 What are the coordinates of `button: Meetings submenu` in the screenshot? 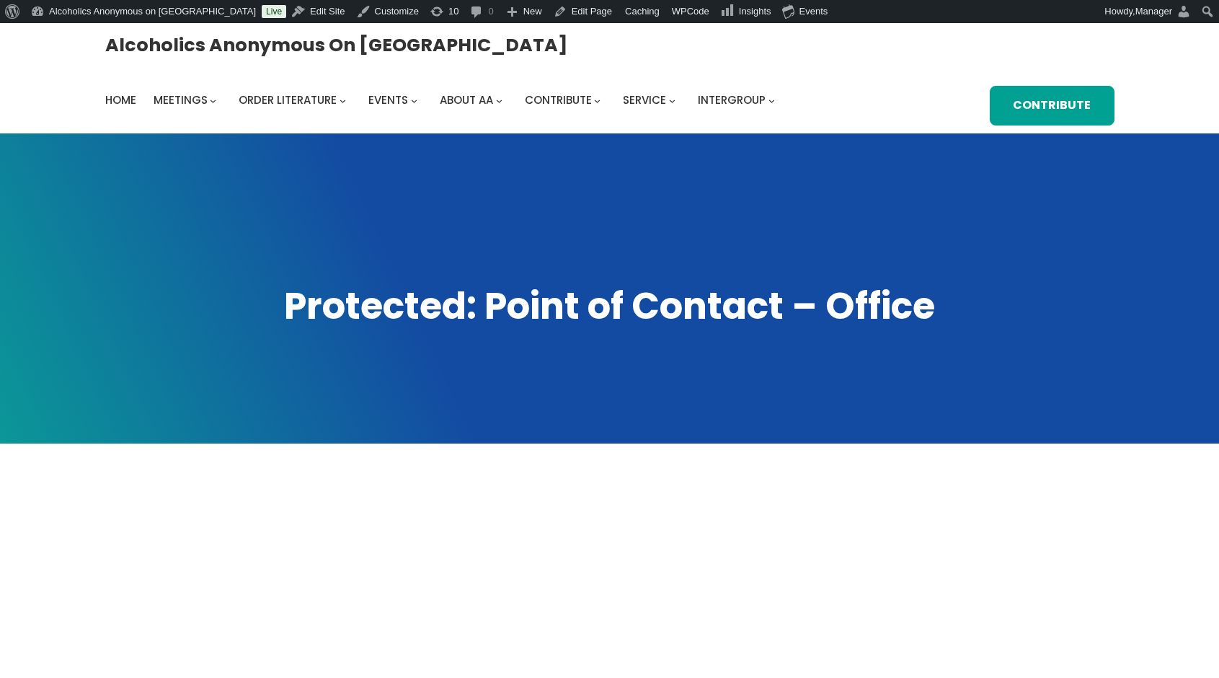 It's located at (213, 100).